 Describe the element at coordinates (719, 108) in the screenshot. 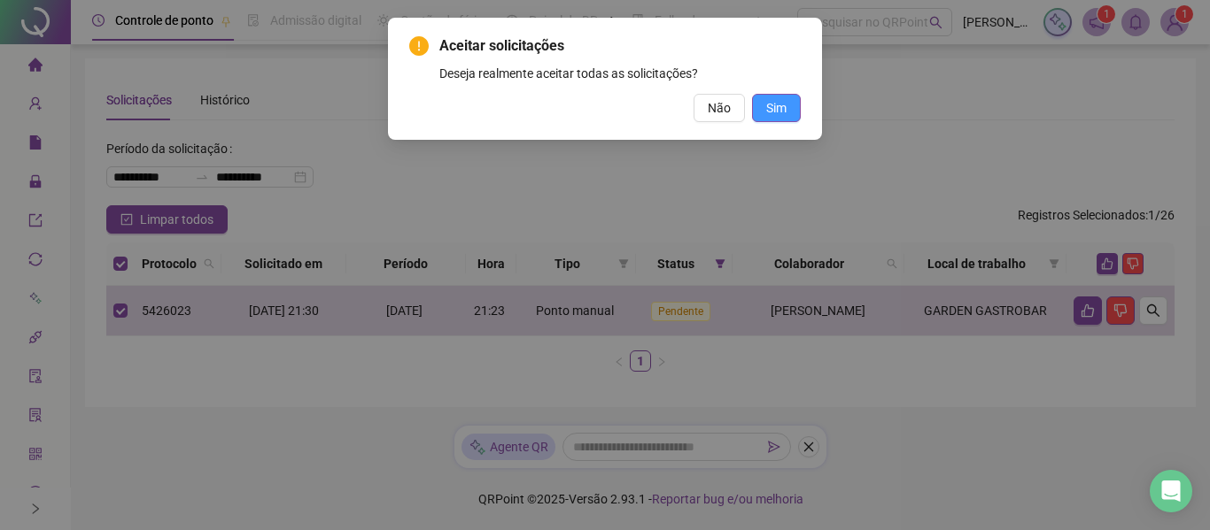

I see `span: Não` at that location.